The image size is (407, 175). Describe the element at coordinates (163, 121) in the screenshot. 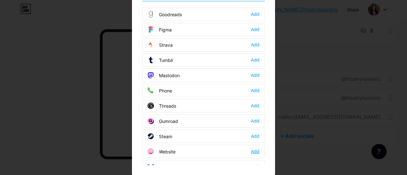

I see `div: Gumroad` at that location.